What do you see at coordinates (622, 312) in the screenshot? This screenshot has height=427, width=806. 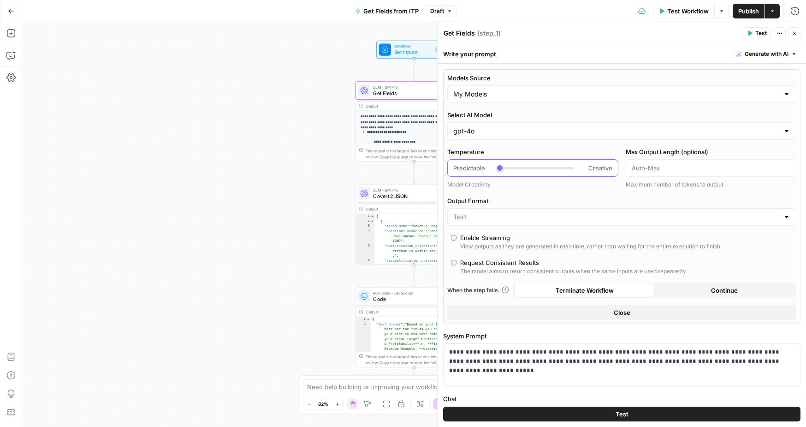 I see `span: Close` at bounding box center [622, 312].